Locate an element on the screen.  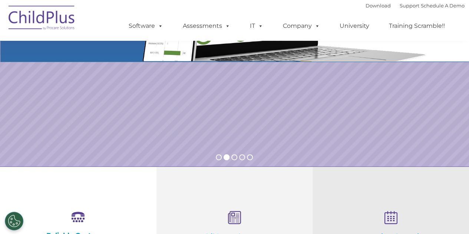
span: Last name is located at coordinates (114, 52).